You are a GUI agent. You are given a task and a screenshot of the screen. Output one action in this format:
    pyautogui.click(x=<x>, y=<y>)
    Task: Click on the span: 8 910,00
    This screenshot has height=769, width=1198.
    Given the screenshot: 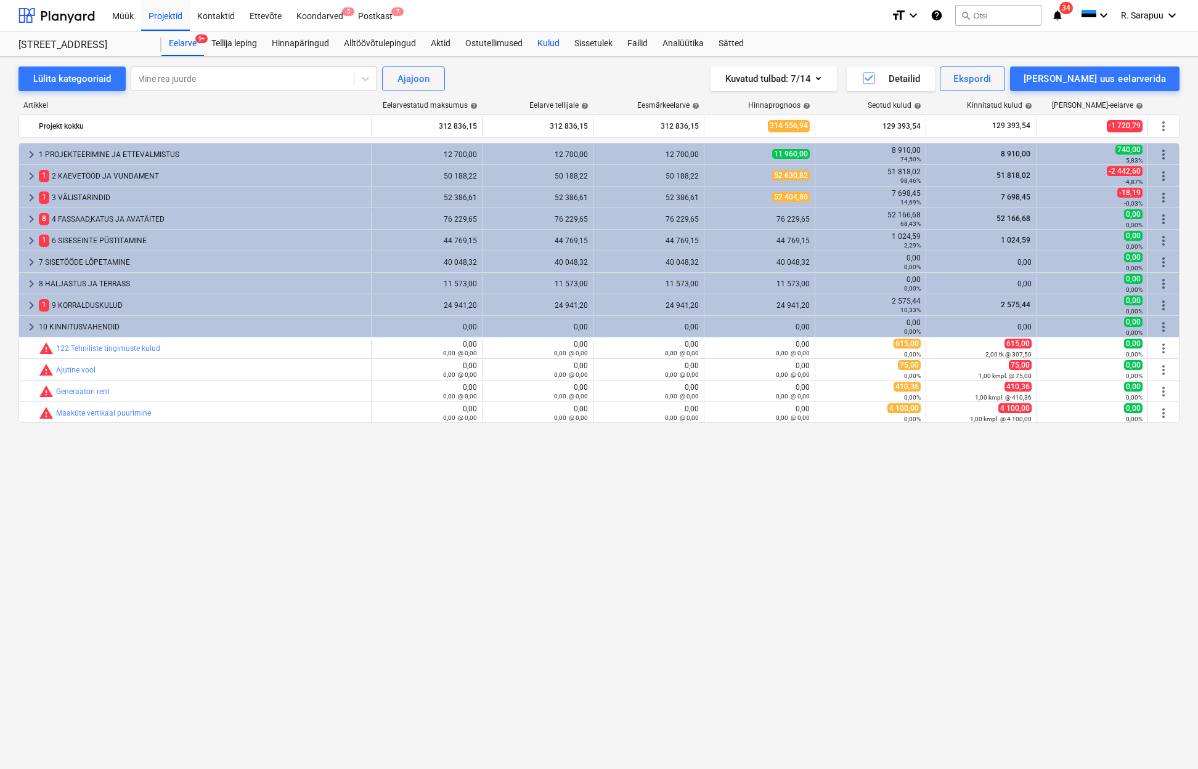 What is the action you would take?
    pyautogui.click(x=1015, y=154)
    